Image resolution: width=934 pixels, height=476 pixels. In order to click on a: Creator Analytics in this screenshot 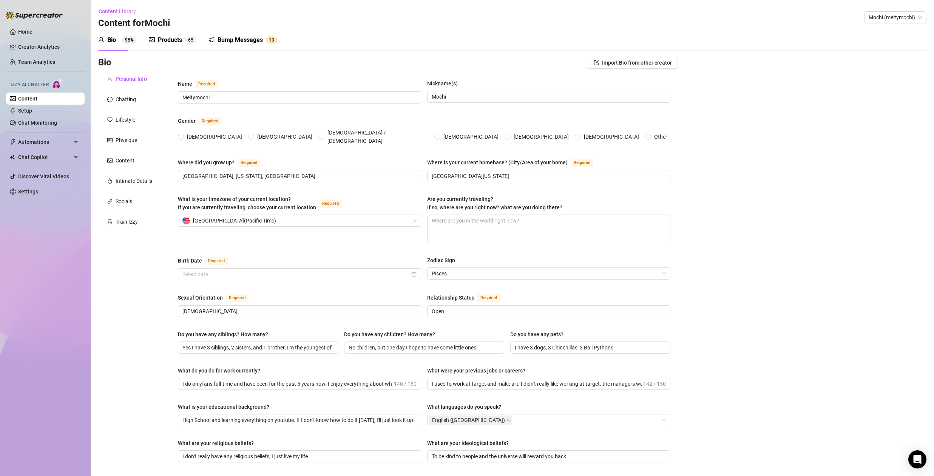, I will do `click(48, 47)`.